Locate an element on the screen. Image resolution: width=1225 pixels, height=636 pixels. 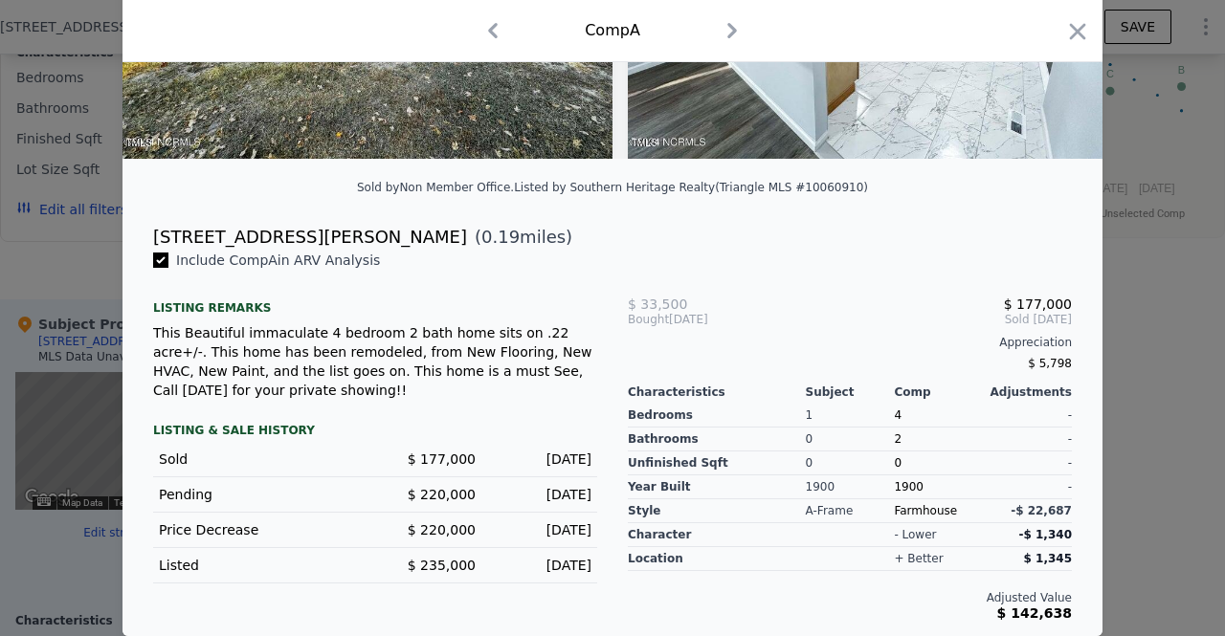
div: Subject is located at coordinates (849, 392).